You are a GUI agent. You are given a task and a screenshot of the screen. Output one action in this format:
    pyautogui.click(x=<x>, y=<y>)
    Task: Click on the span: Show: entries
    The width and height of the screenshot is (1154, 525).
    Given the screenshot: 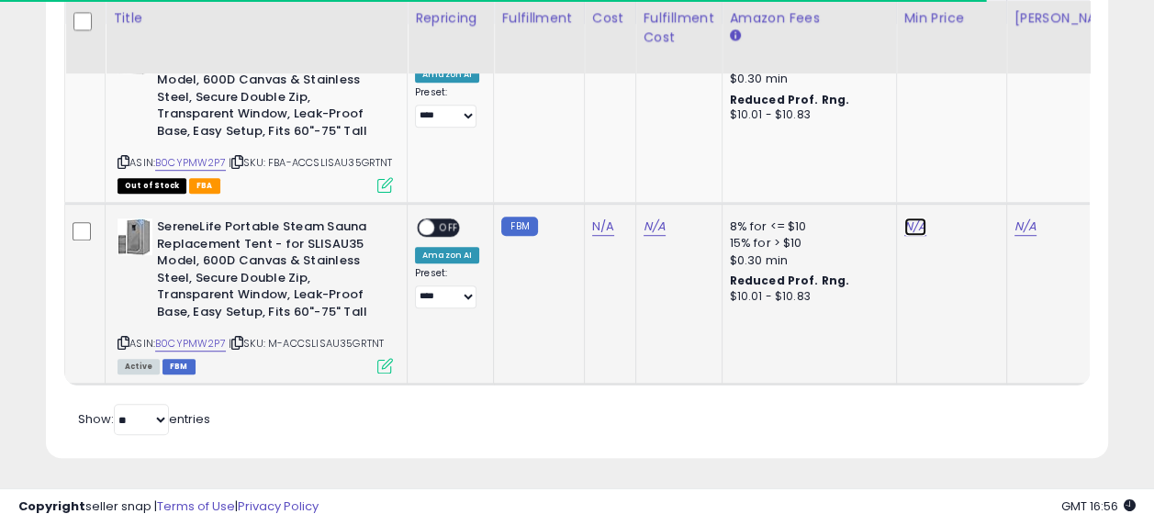 What is the action you would take?
    pyautogui.click(x=144, y=418)
    